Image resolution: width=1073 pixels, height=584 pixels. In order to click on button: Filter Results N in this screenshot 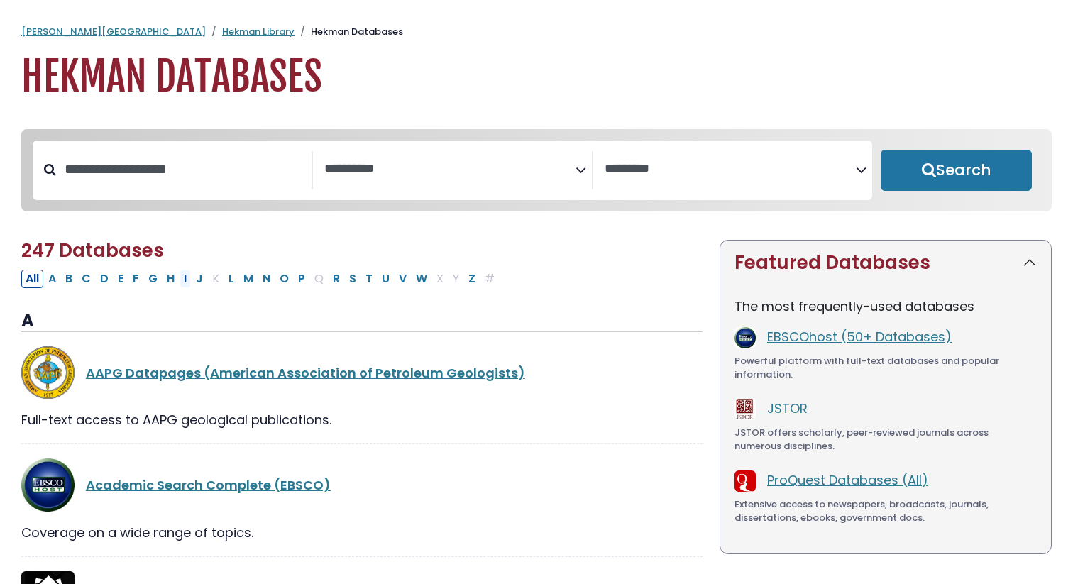, I will do `click(266, 279)`.